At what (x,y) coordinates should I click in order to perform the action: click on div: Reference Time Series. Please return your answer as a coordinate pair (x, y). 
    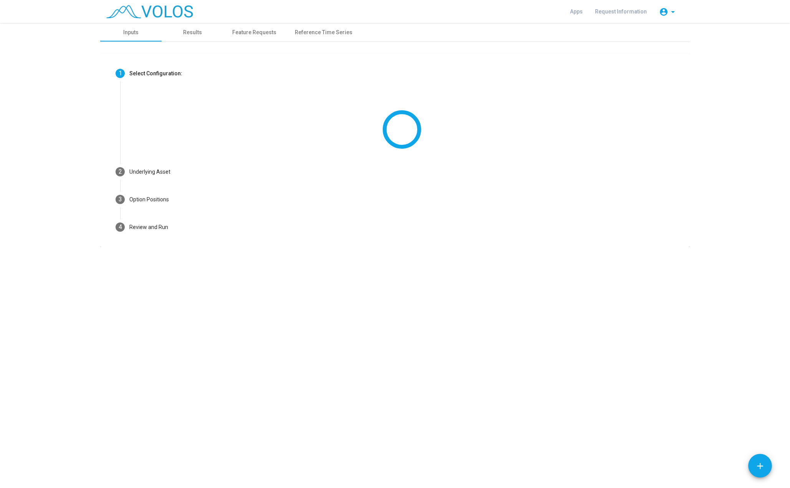
    Looking at the image, I should click on (324, 32).